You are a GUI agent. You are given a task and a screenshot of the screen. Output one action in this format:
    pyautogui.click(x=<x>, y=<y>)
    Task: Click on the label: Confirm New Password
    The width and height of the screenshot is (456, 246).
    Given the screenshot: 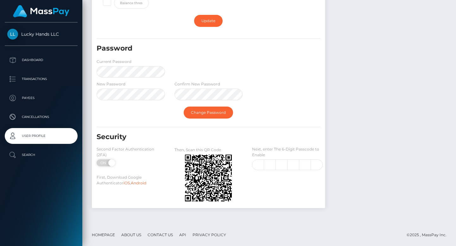 What is the action you would take?
    pyautogui.click(x=197, y=84)
    